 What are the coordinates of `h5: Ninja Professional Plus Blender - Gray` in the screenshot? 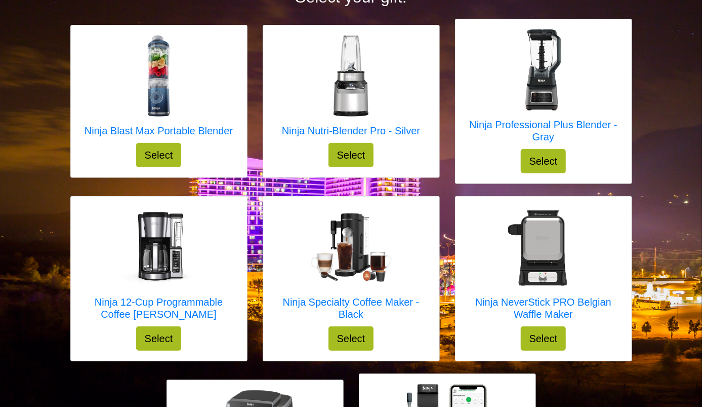 It's located at (544, 131).